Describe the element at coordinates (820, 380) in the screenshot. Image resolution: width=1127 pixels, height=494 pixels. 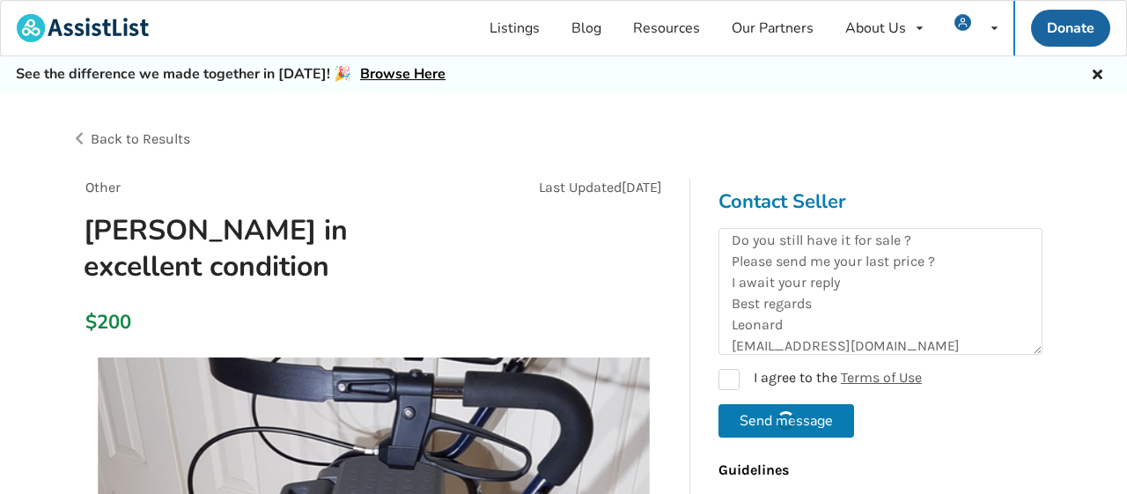
I see `label: I agree to the` at that location.